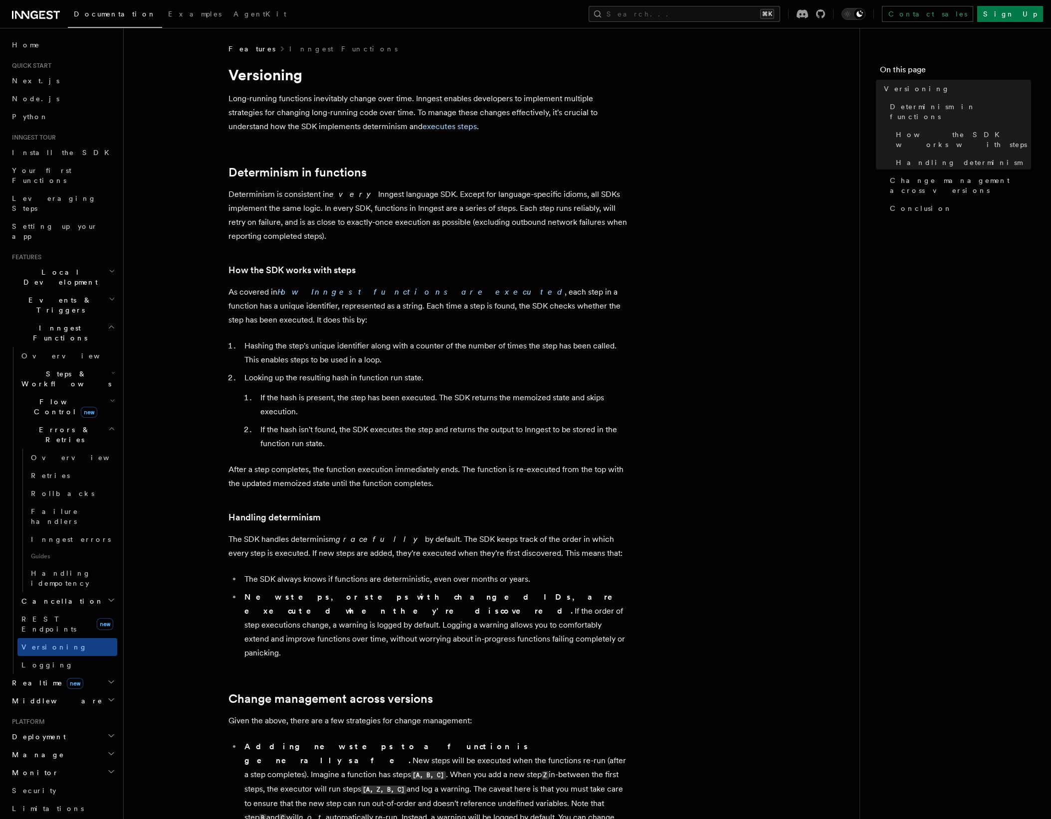  I want to click on kbd: ⌘K, so click(767, 14).